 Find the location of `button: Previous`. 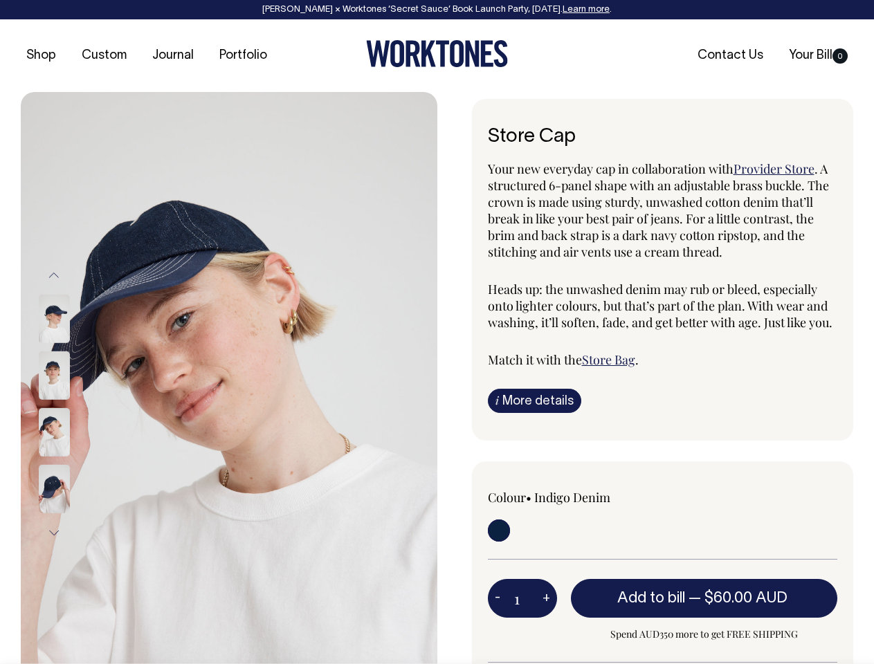

button: Previous is located at coordinates (54, 275).